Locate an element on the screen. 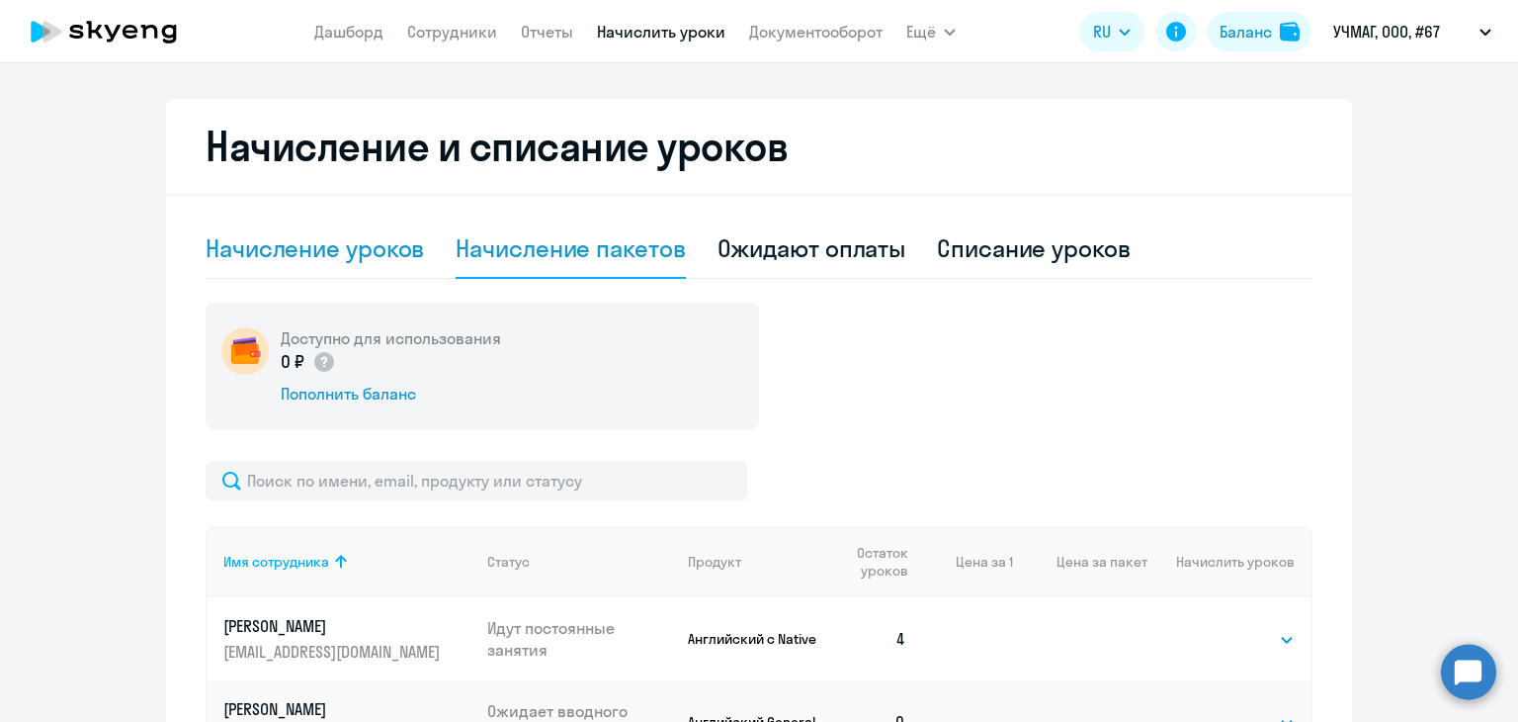 The image size is (1518, 722). a: Сотрудники is located at coordinates (452, 32).